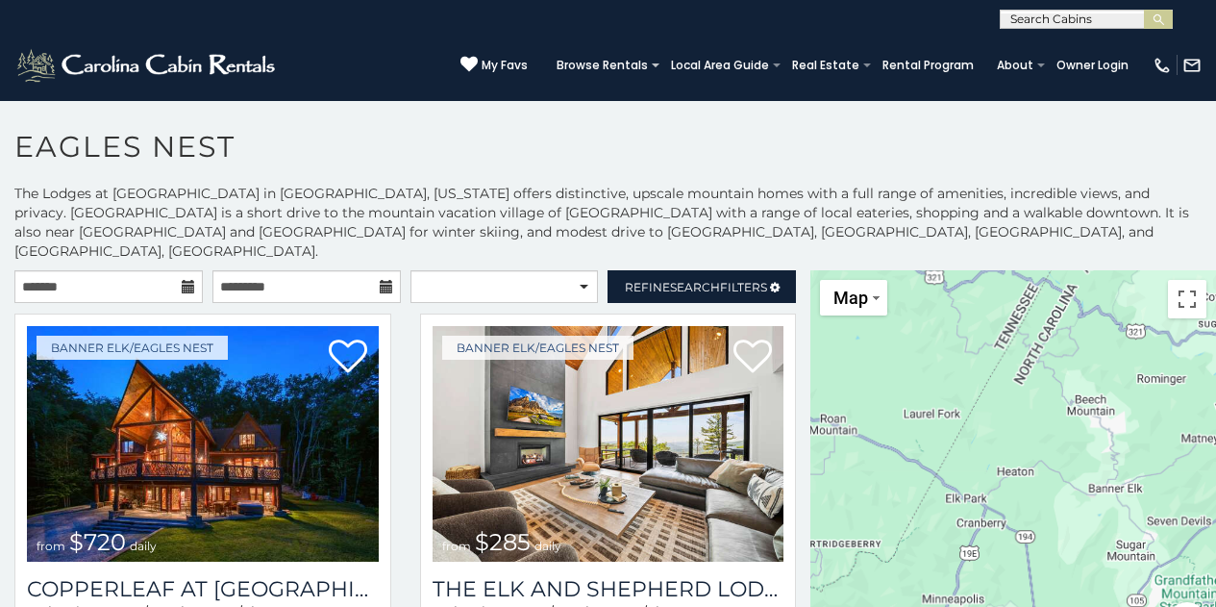 This screenshot has height=607, width=1216. Describe the element at coordinates (1015, 65) in the screenshot. I see `a: About` at that location.